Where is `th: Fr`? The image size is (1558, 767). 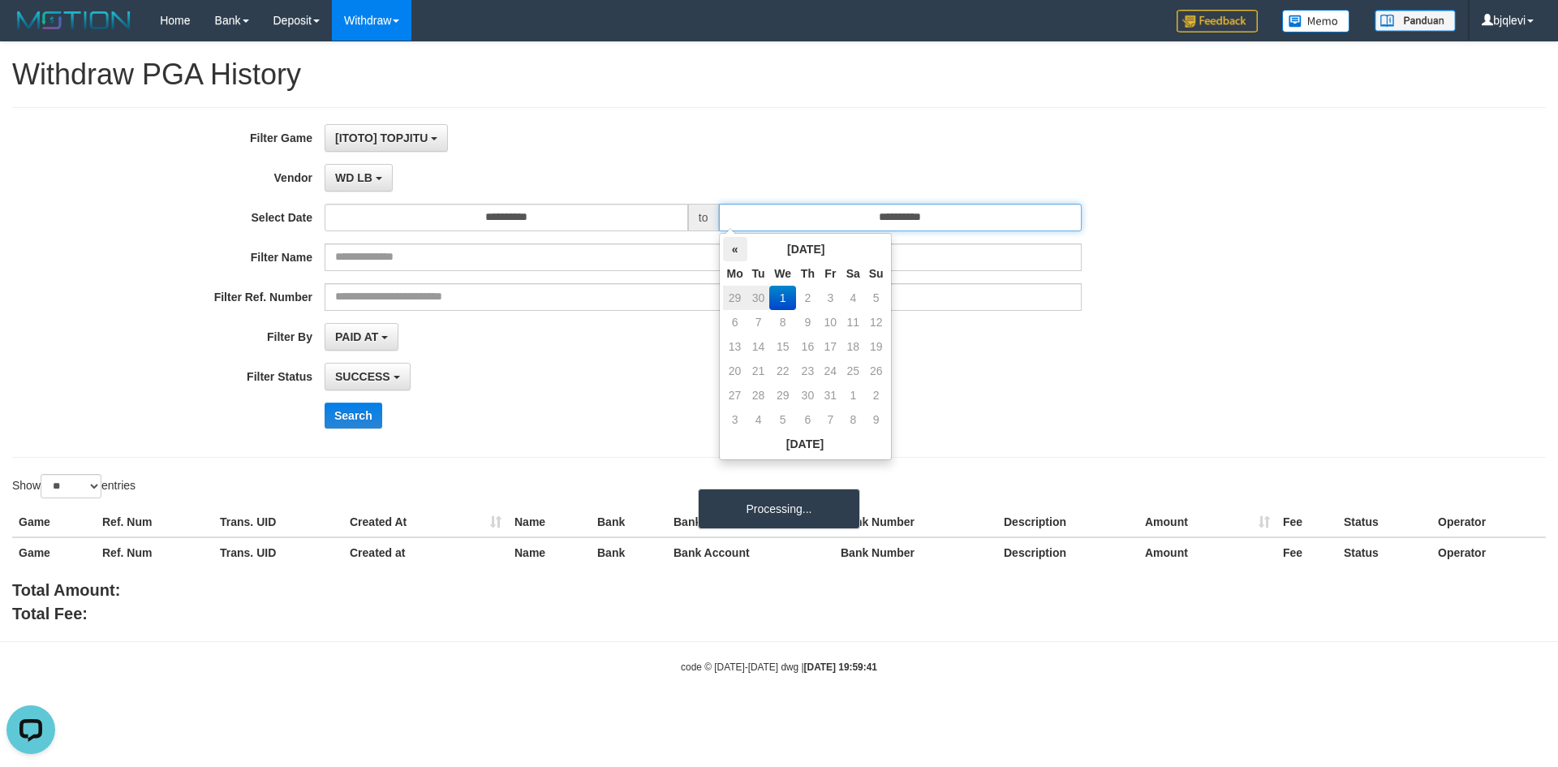 th: Fr is located at coordinates (830, 273).